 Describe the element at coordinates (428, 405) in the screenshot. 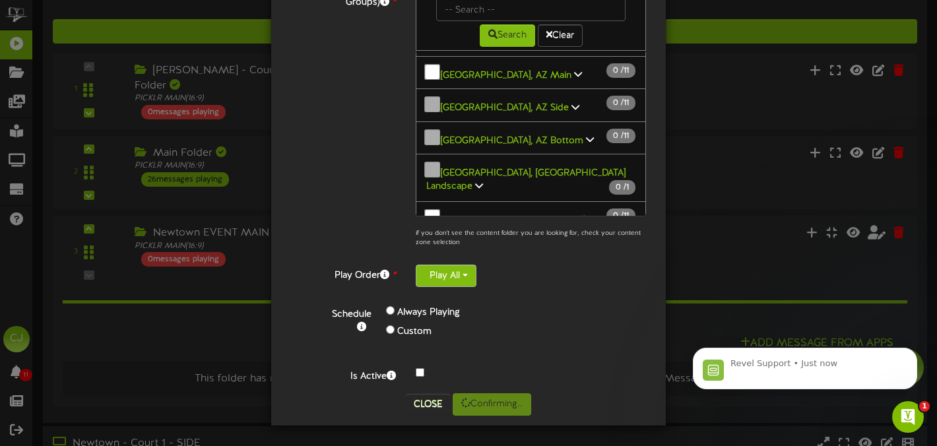

I see `button: Close` at that location.